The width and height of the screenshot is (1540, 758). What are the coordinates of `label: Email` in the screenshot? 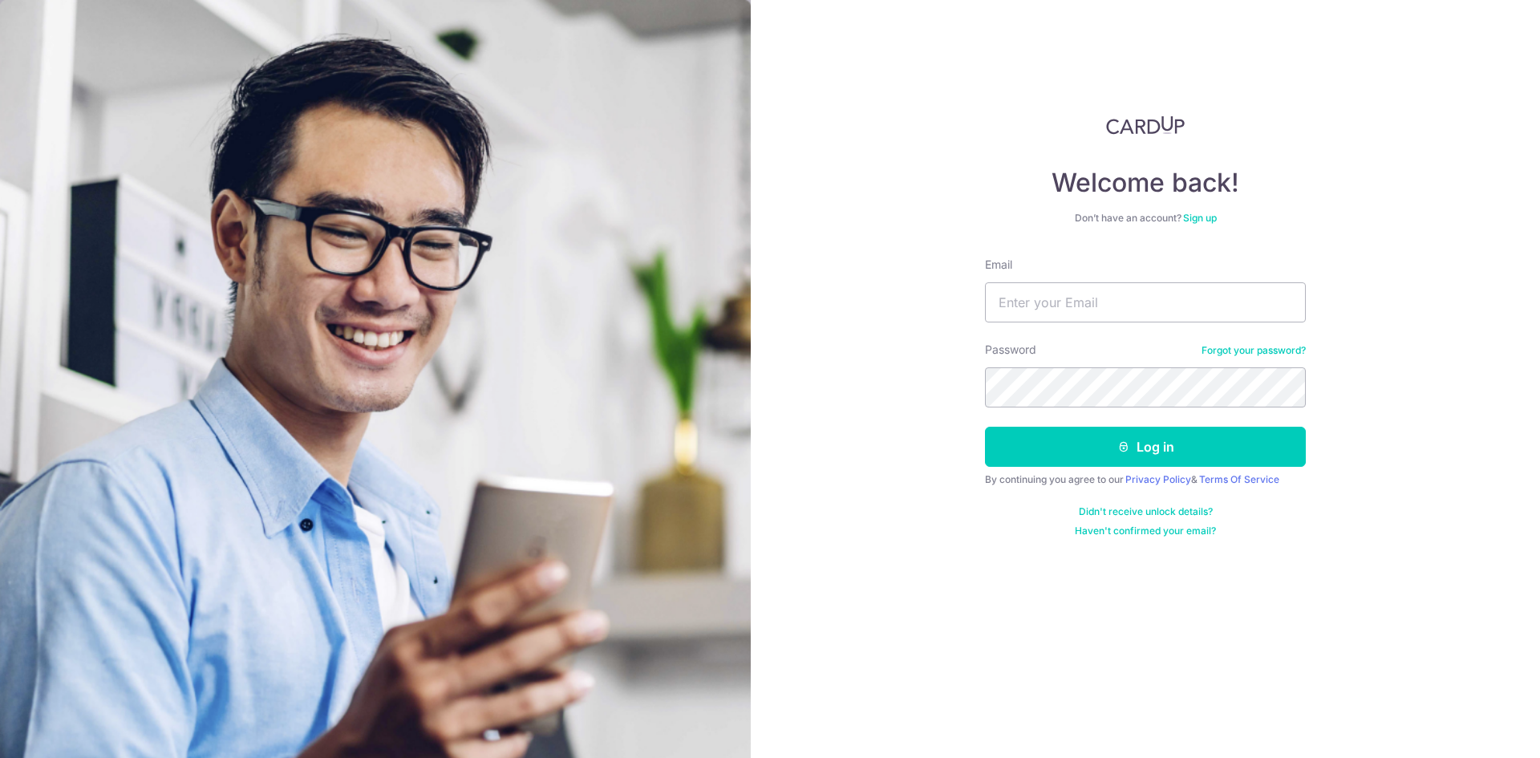 It's located at (998, 265).